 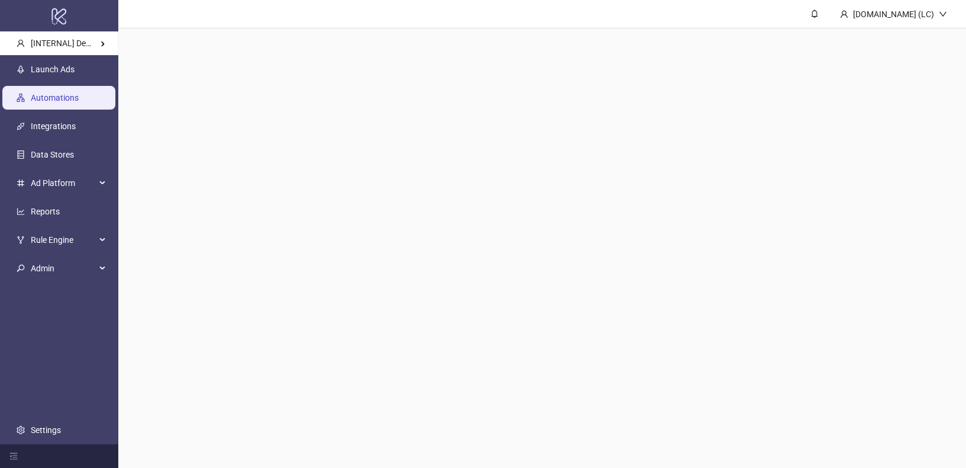 What do you see at coordinates (53, 69) in the screenshot?
I see `a: Launch Ads` at bounding box center [53, 69].